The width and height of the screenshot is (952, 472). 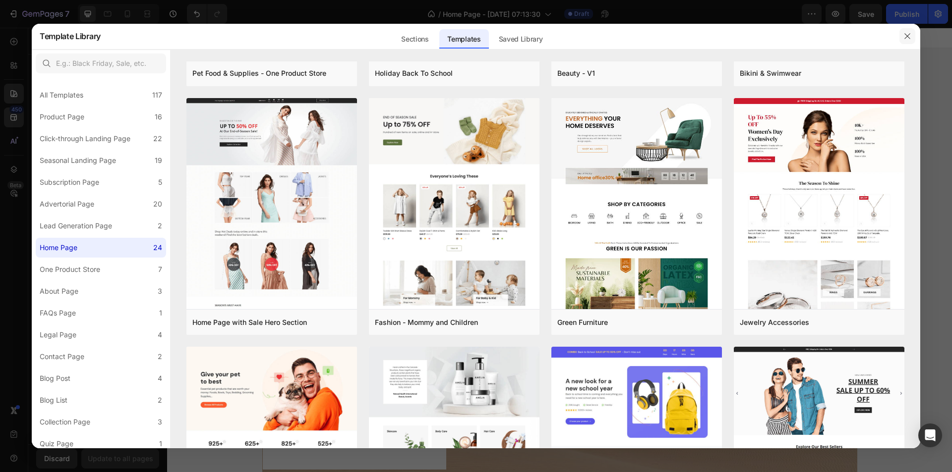 What do you see at coordinates (59, 292) in the screenshot?
I see `div: About Page` at bounding box center [59, 292].